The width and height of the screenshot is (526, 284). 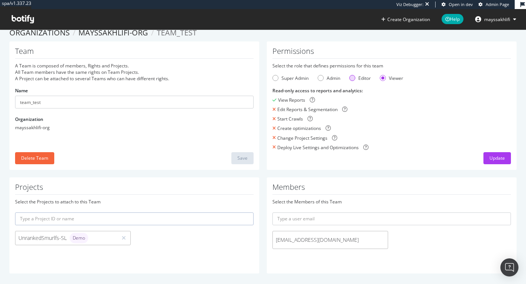 What do you see at coordinates (495, 19) in the screenshot?
I see `button: mayssakhlifi` at bounding box center [495, 19].